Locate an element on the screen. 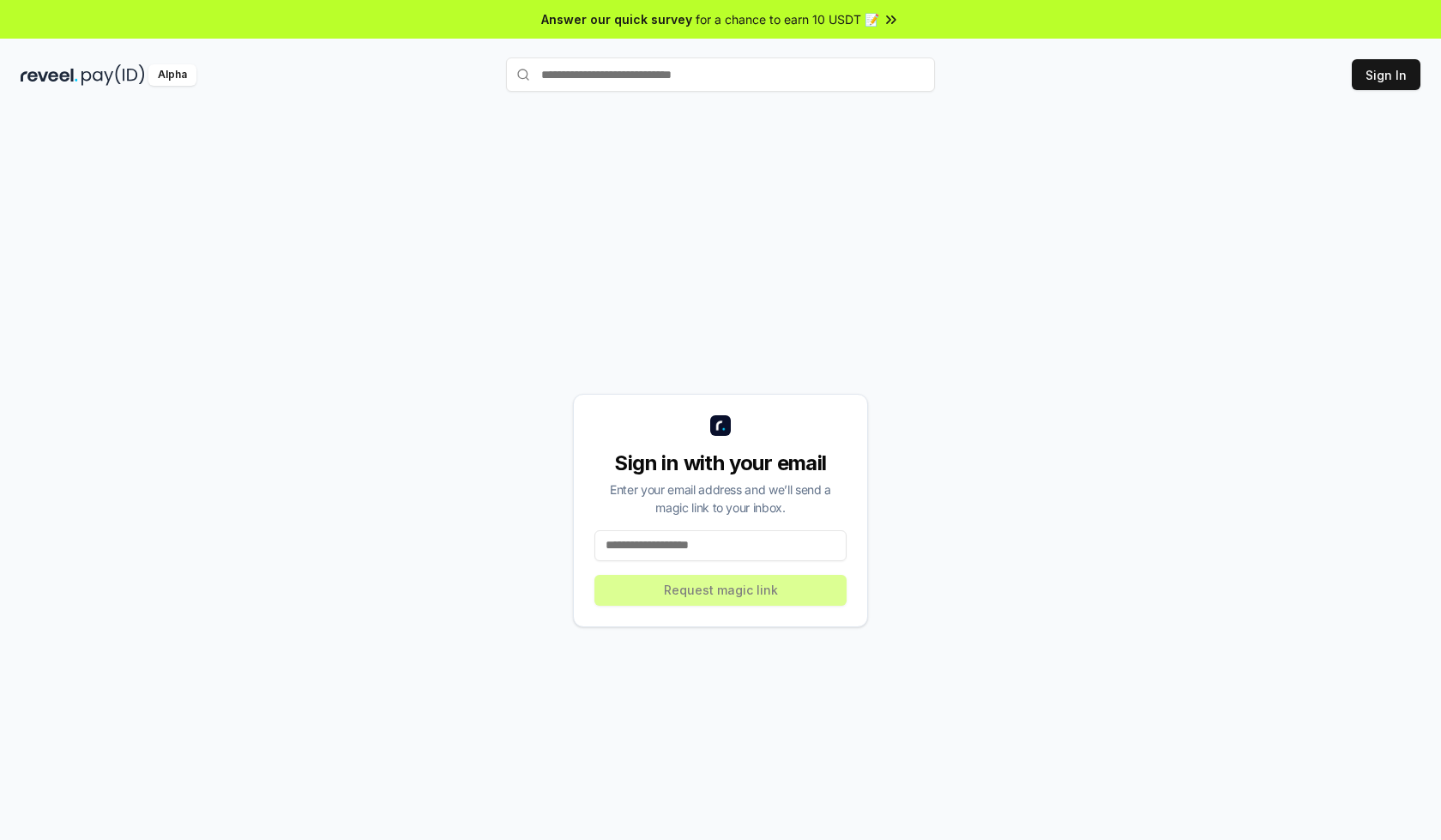 The height and width of the screenshot is (840, 1441). img: reveel_dark is located at coordinates (49, 75).